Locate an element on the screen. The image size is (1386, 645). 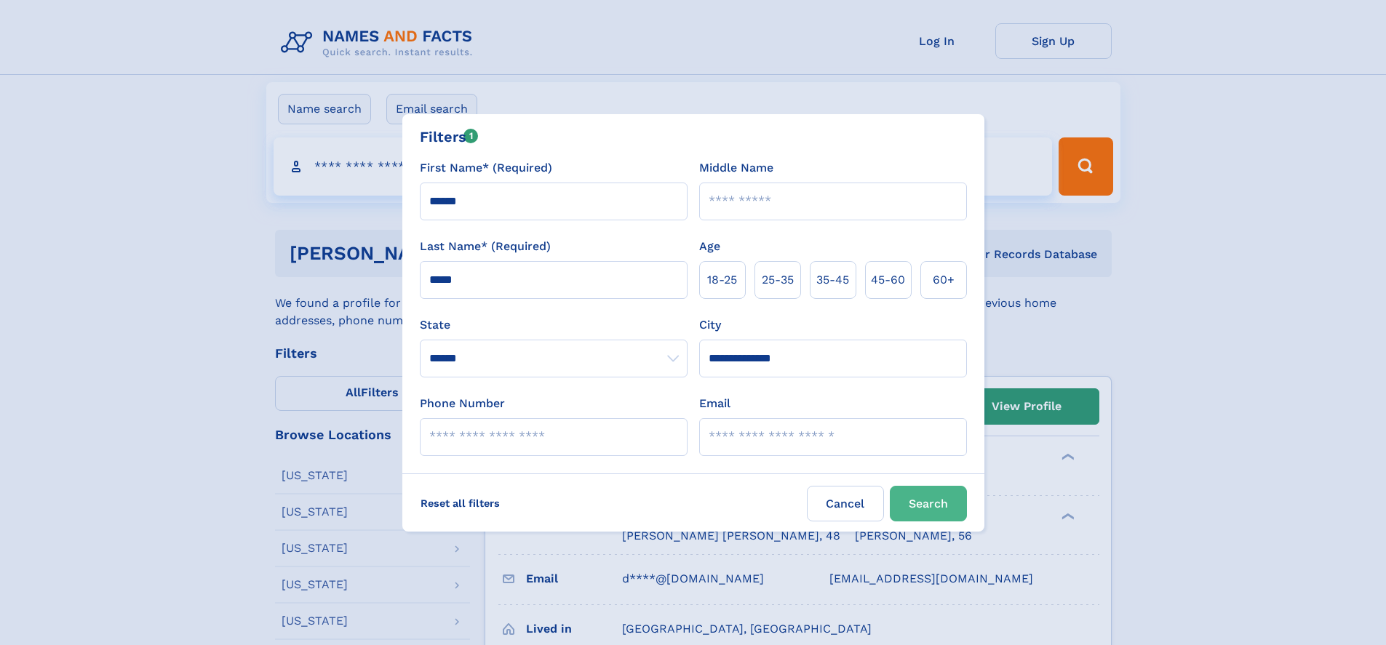
label: Last Name* (Required) is located at coordinates (485, 247).